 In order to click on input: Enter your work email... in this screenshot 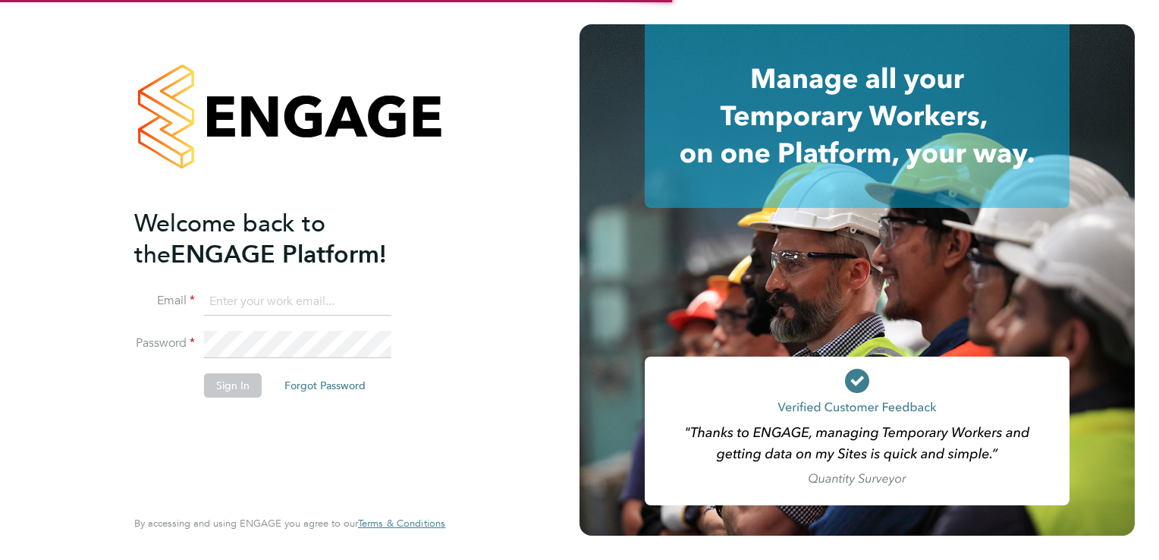, I will do `click(297, 302)`.